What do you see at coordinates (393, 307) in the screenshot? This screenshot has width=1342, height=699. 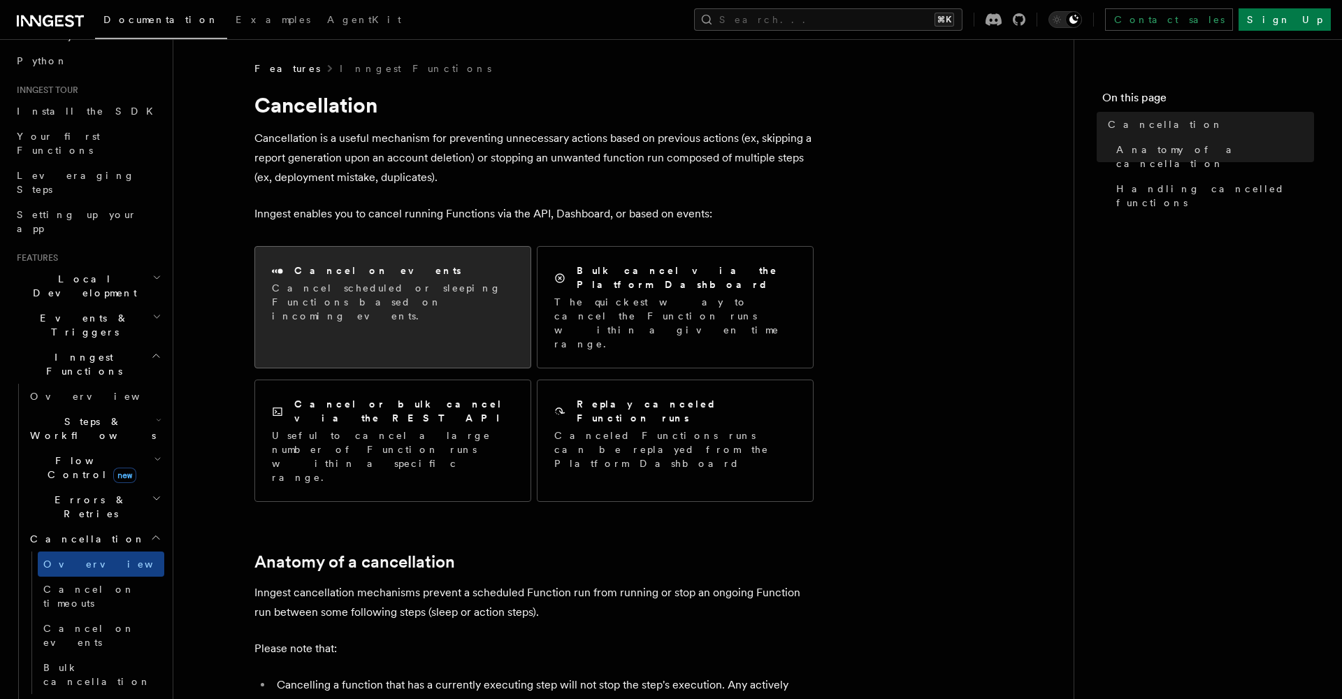 I see `a: Cancel on eventsCancel scheduled or sleeping Functions based on incoming events.` at bounding box center [393, 307].